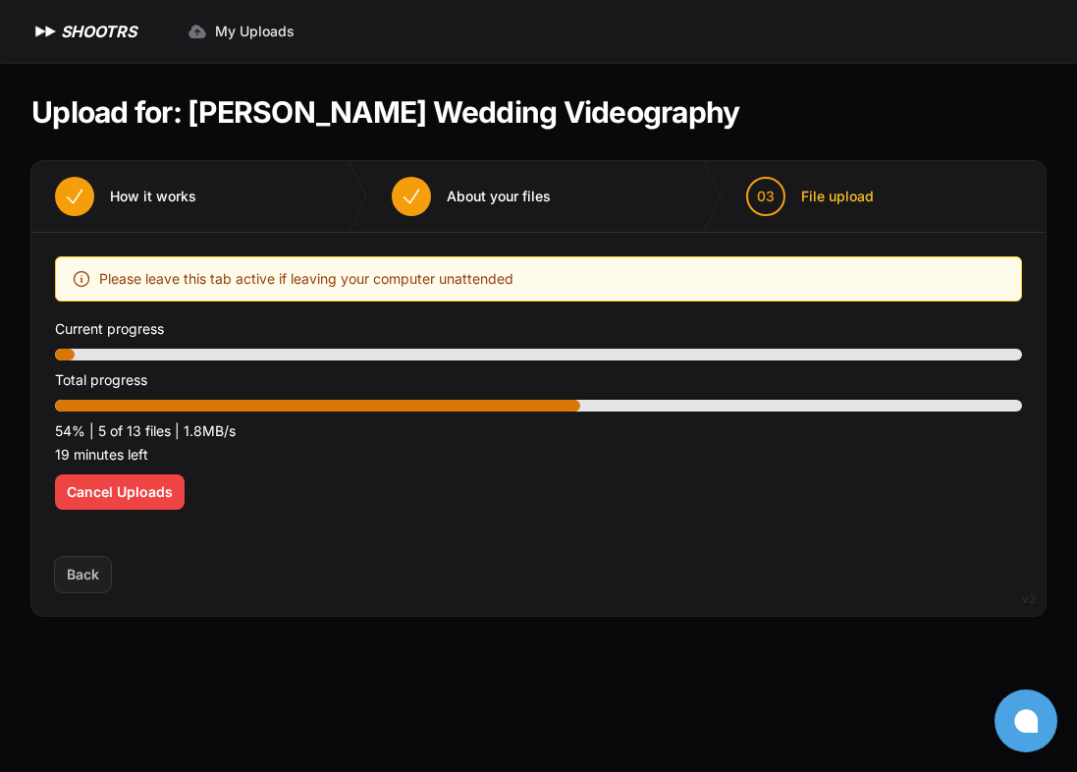  What do you see at coordinates (538, 329) in the screenshot?
I see `p: Current progress` at bounding box center [538, 329].